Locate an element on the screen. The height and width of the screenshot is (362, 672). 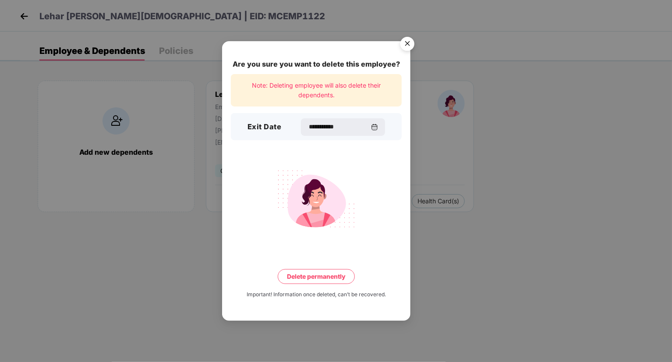
div: Important! Information once deleted, can’t be recovered. is located at coordinates (316, 294).